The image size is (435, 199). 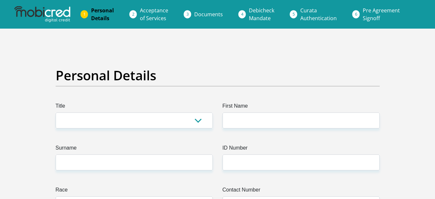 I want to click on input: ID Number, so click(x=301, y=162).